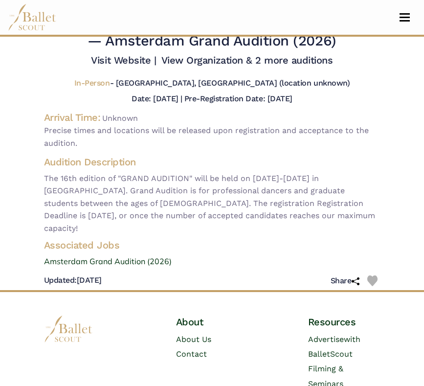  What do you see at coordinates (68, 329) in the screenshot?
I see `img: logo` at bounding box center [68, 329].